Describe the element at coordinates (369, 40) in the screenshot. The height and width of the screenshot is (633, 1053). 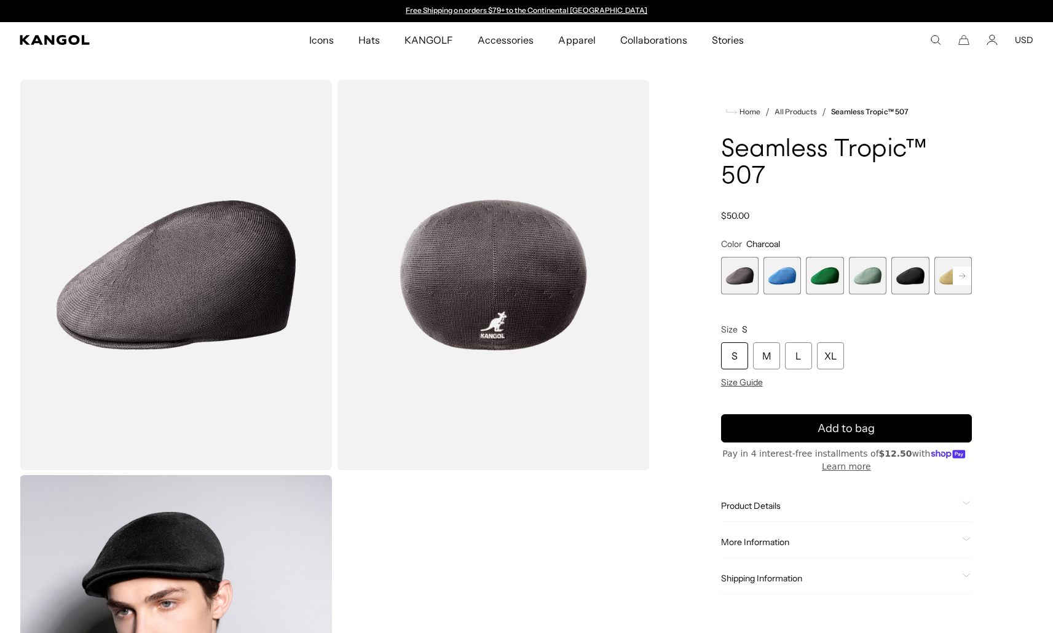
I see `span: Hats` at that location.